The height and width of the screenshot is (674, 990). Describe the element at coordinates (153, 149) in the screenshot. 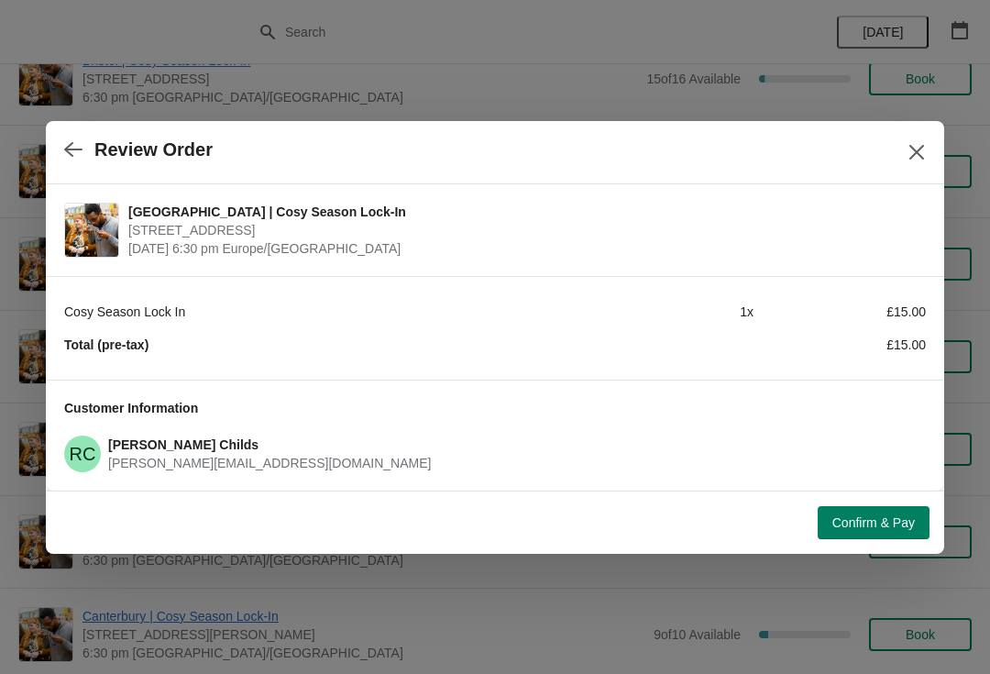

I see `h2: Review Order` at that location.